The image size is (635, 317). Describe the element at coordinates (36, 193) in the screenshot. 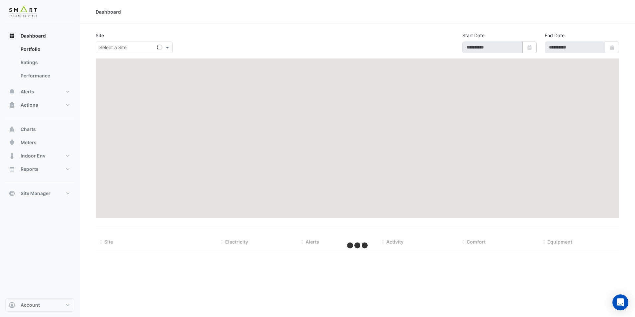

I see `span: Site Manager` at that location.